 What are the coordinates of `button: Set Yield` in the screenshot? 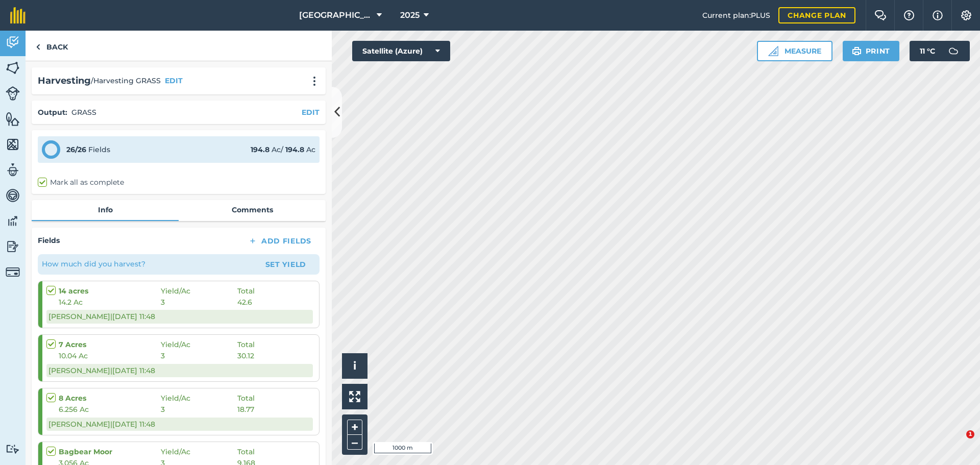 It's located at (286, 264).